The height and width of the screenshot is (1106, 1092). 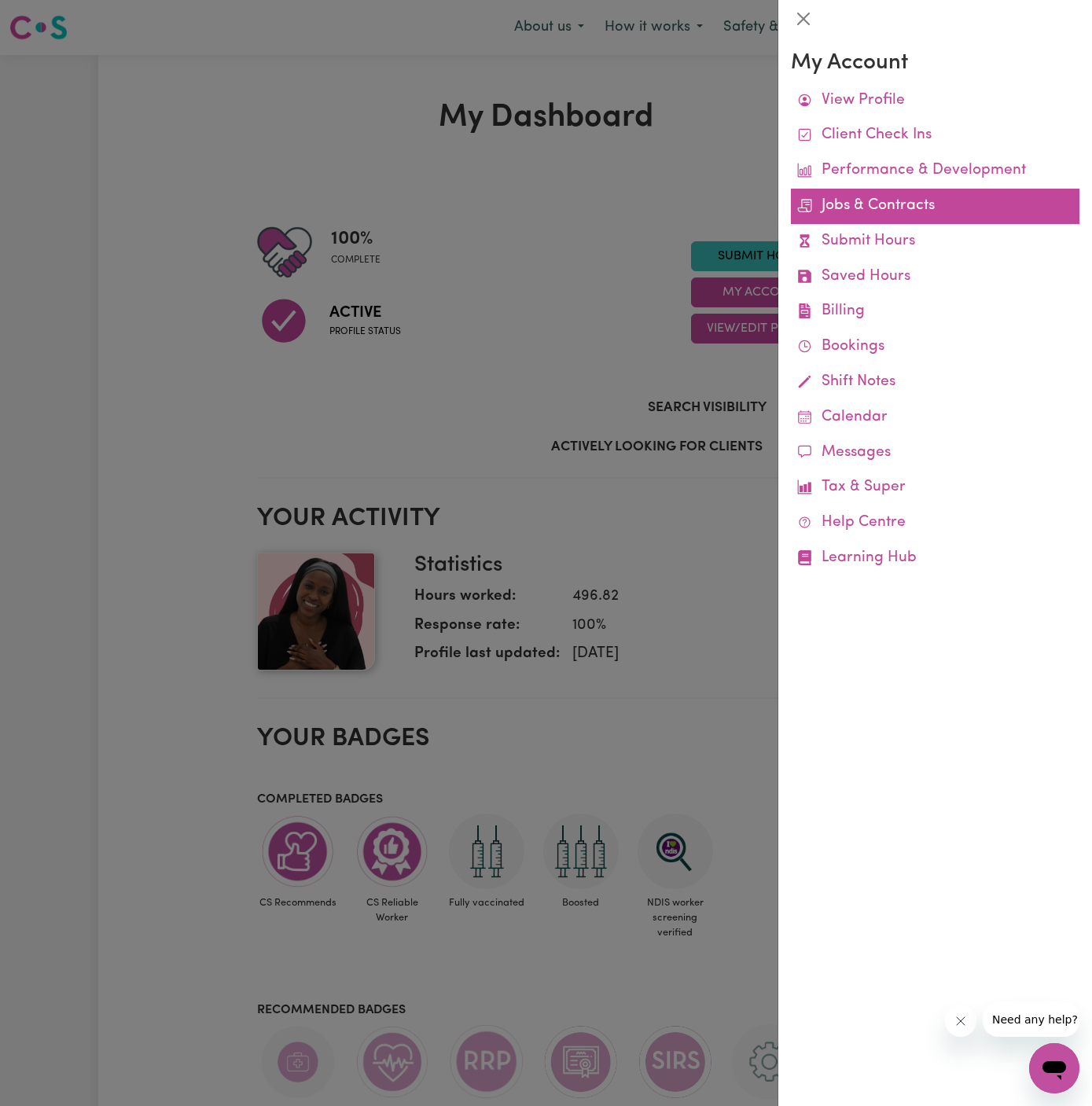 What do you see at coordinates (935, 311) in the screenshot?
I see `a: Billing` at bounding box center [935, 311].